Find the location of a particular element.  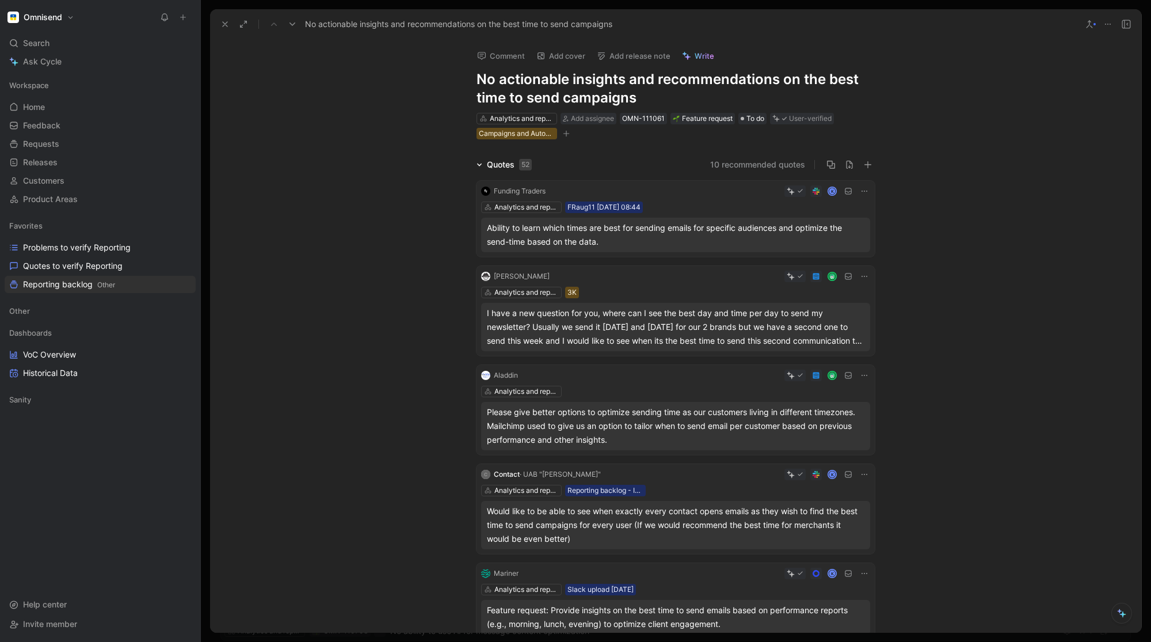

span: Invite member is located at coordinates (50, 623).